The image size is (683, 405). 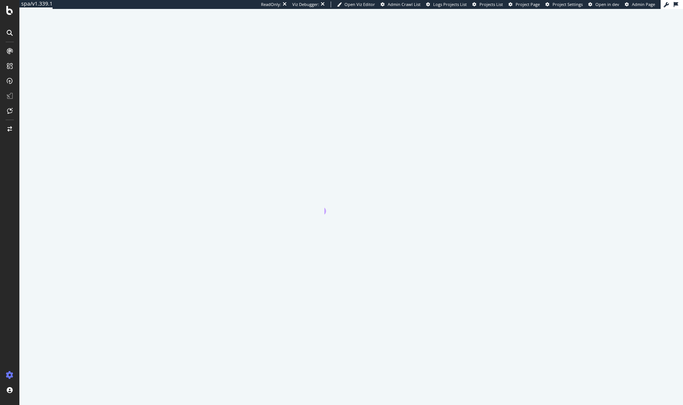 I want to click on span: Admin Crawl List, so click(x=404, y=4).